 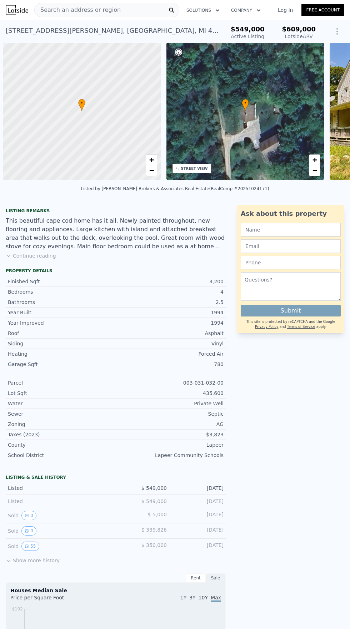 I want to click on div: Forced Air, so click(x=169, y=354).